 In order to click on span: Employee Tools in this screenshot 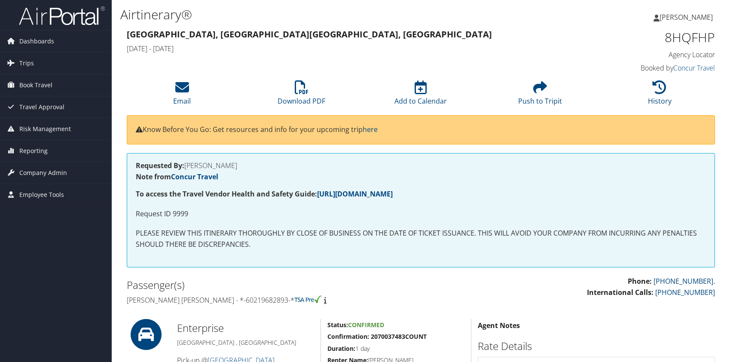, I will do `click(42, 195)`.